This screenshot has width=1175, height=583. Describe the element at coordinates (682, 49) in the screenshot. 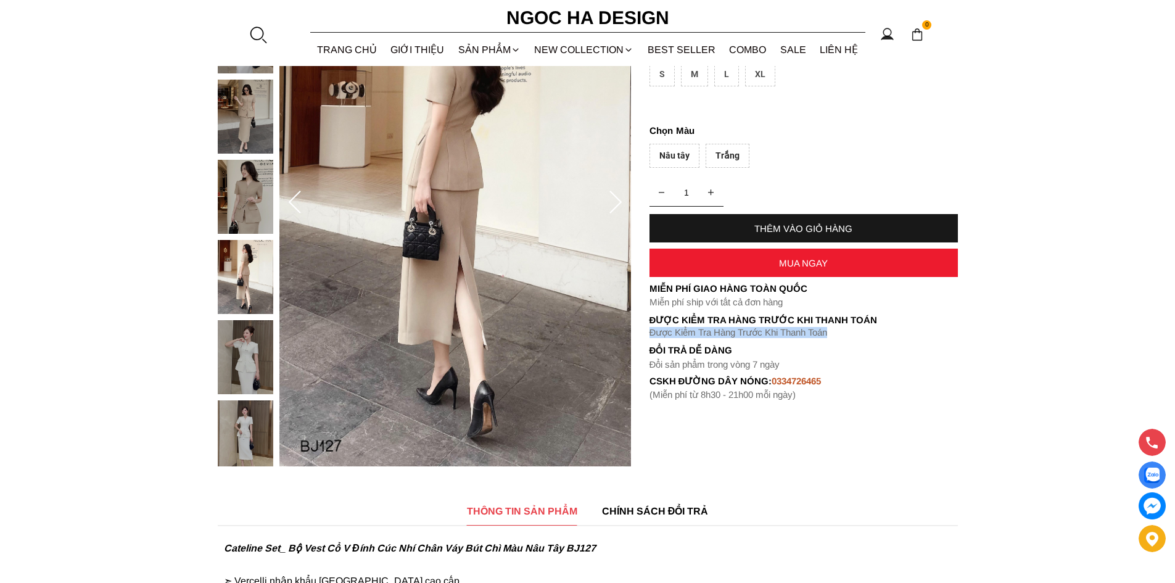

I see `a: BEST SELLER` at that location.